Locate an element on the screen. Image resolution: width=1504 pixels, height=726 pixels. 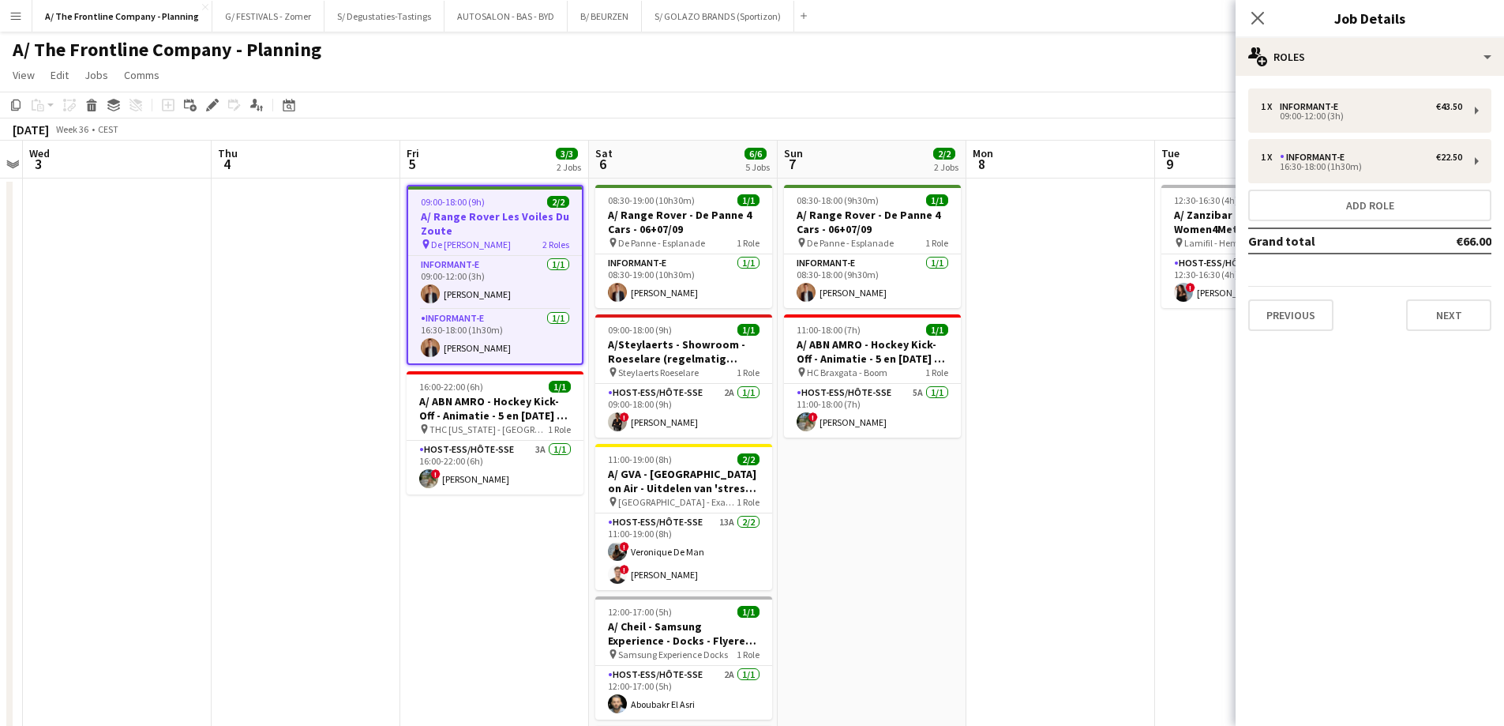
div: 09:00-12:00 (3h) is located at coordinates (1361, 116).